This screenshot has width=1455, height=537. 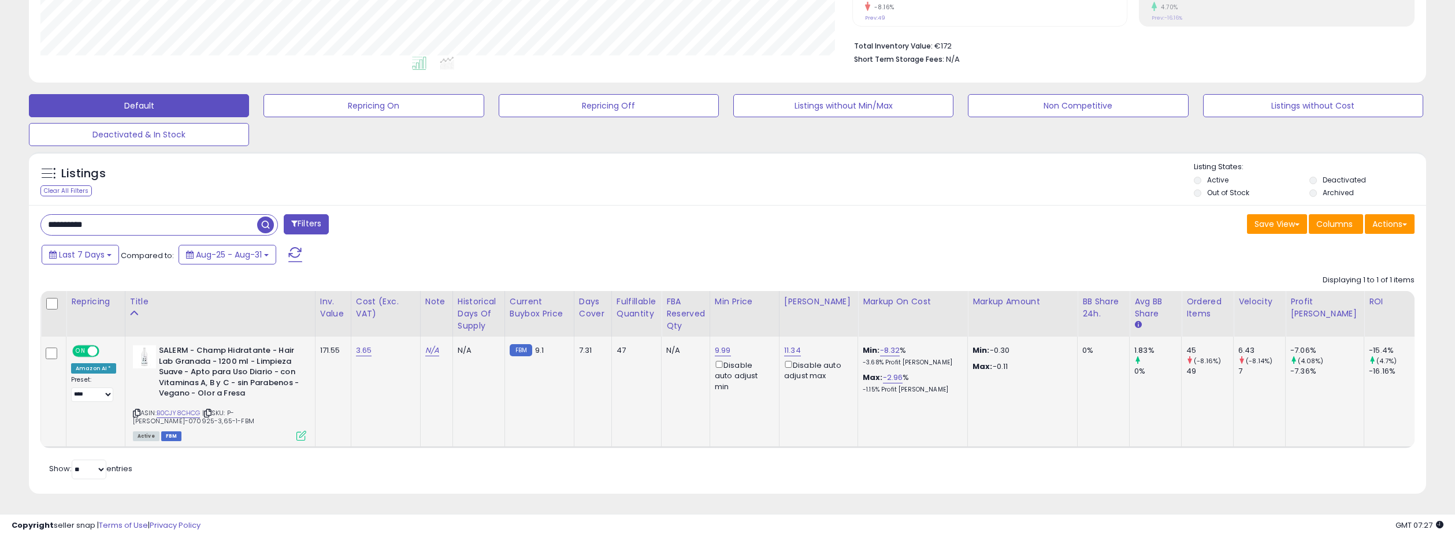 What do you see at coordinates (220, 302) in the screenshot?
I see `div: Title` at bounding box center [220, 302].